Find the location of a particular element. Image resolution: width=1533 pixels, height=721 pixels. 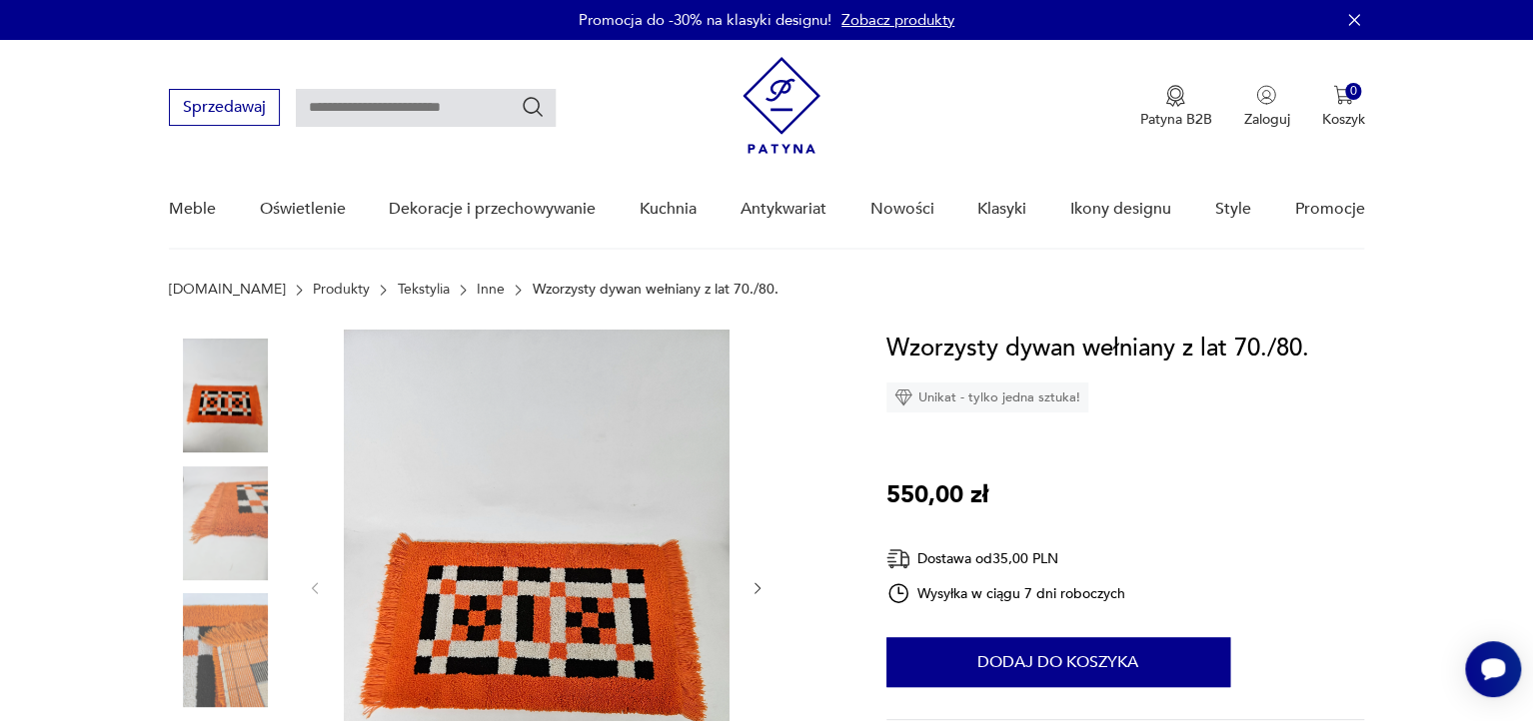

a: Promocje is located at coordinates (1329, 209).